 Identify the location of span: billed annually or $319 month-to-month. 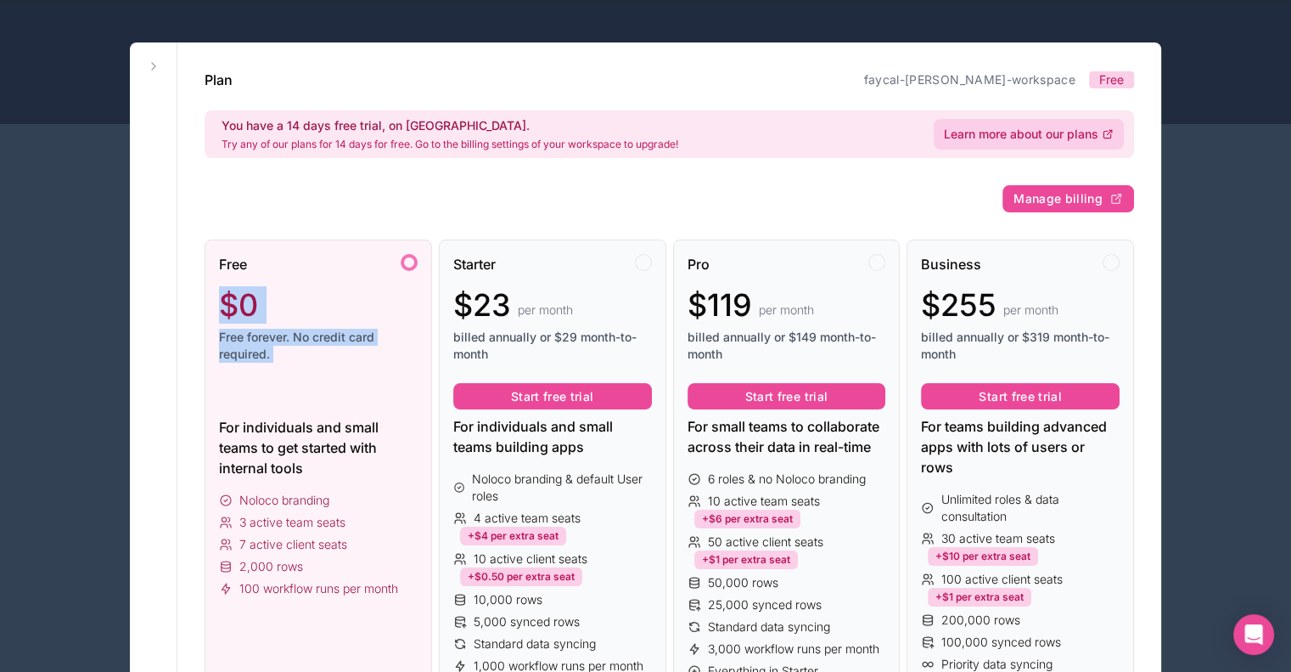
(1021, 346).